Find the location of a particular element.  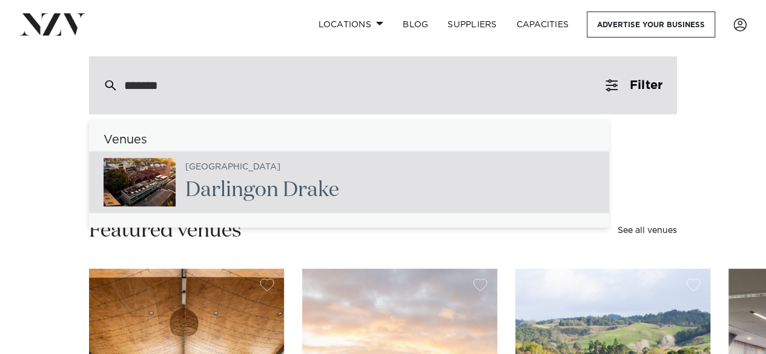

span: Filter is located at coordinates (646, 85).